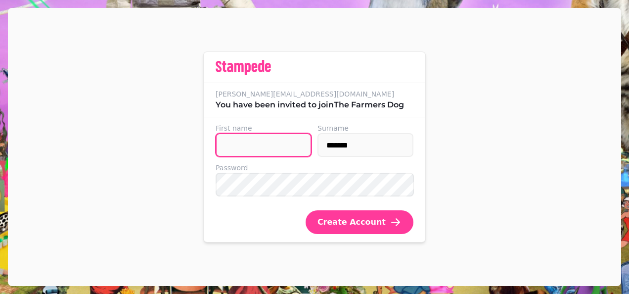  What do you see at coordinates (359, 222) in the screenshot?
I see `button: Create Account` at bounding box center [359, 222].